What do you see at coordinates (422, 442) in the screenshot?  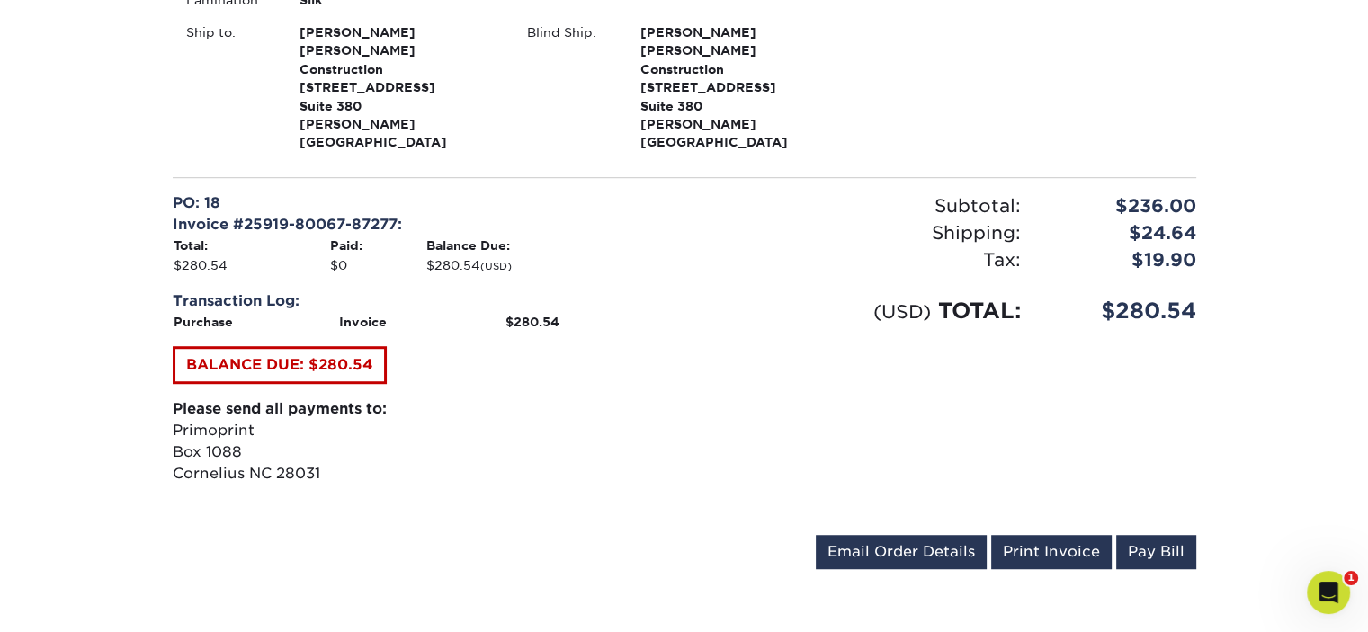 I see `p: Primoprint Box 1088 Cornelius NC 28031` at bounding box center [422, 442].